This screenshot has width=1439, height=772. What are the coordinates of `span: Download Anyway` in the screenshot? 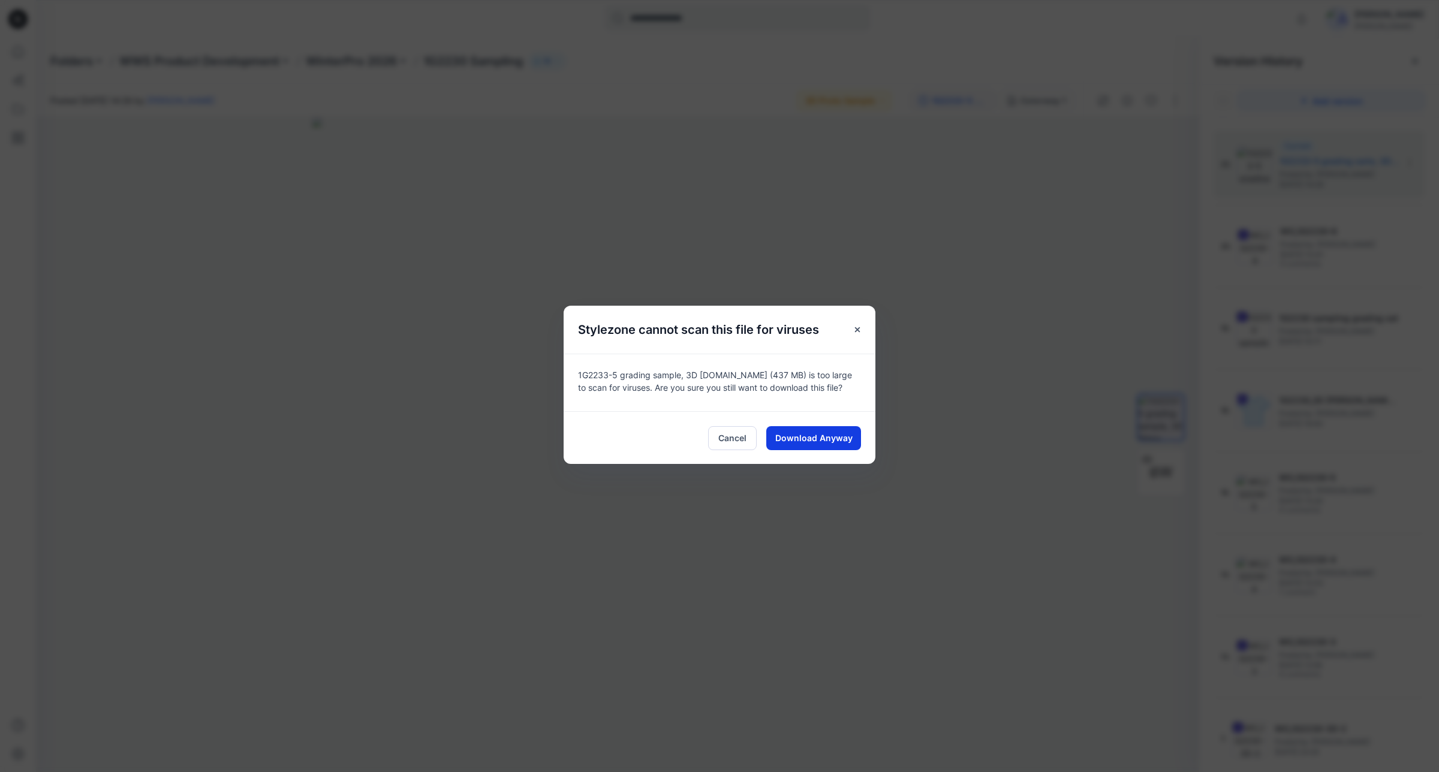 It's located at (813, 438).